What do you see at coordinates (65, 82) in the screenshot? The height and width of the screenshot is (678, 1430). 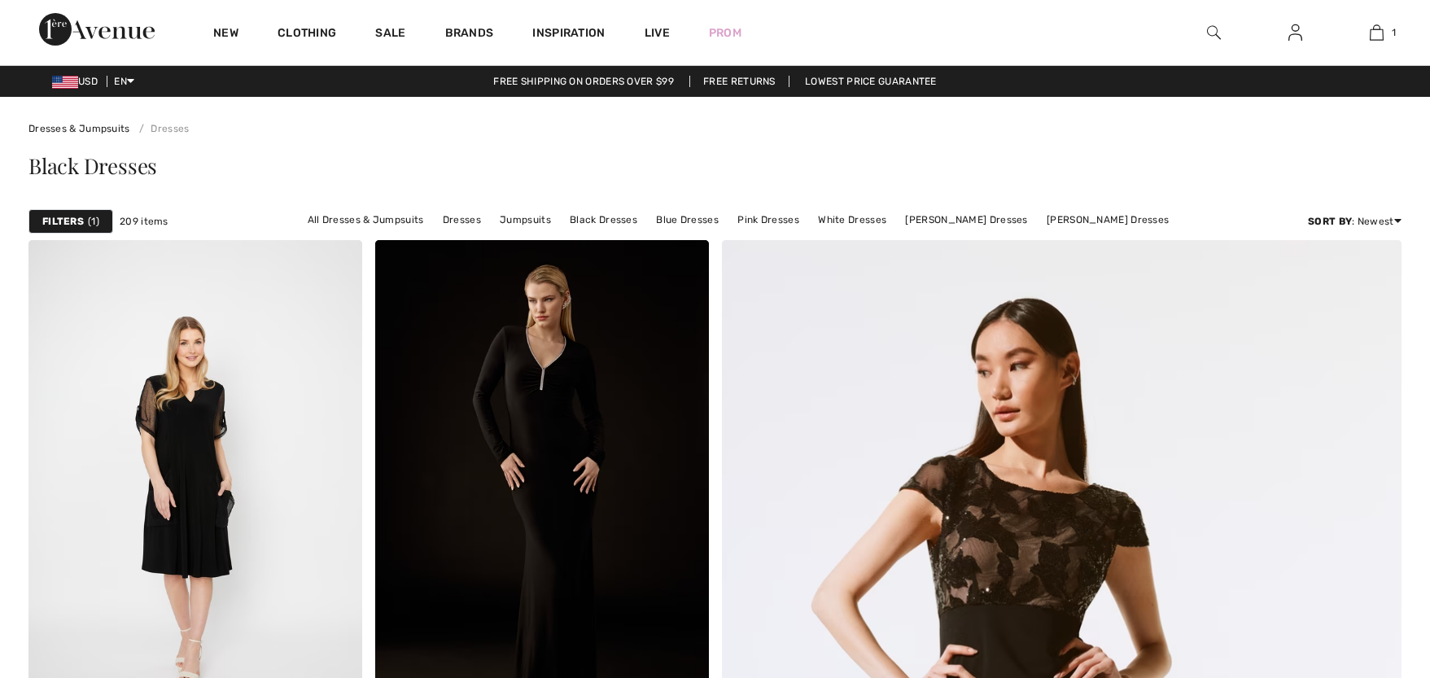 I see `img: US Dollar` at bounding box center [65, 82].